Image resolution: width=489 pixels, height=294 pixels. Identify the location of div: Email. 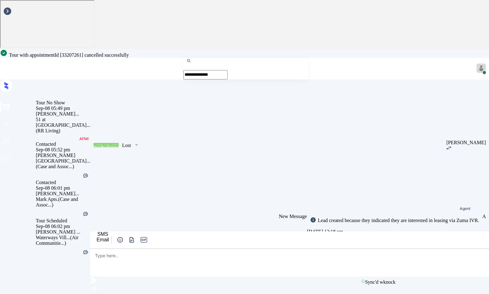
(103, 240).